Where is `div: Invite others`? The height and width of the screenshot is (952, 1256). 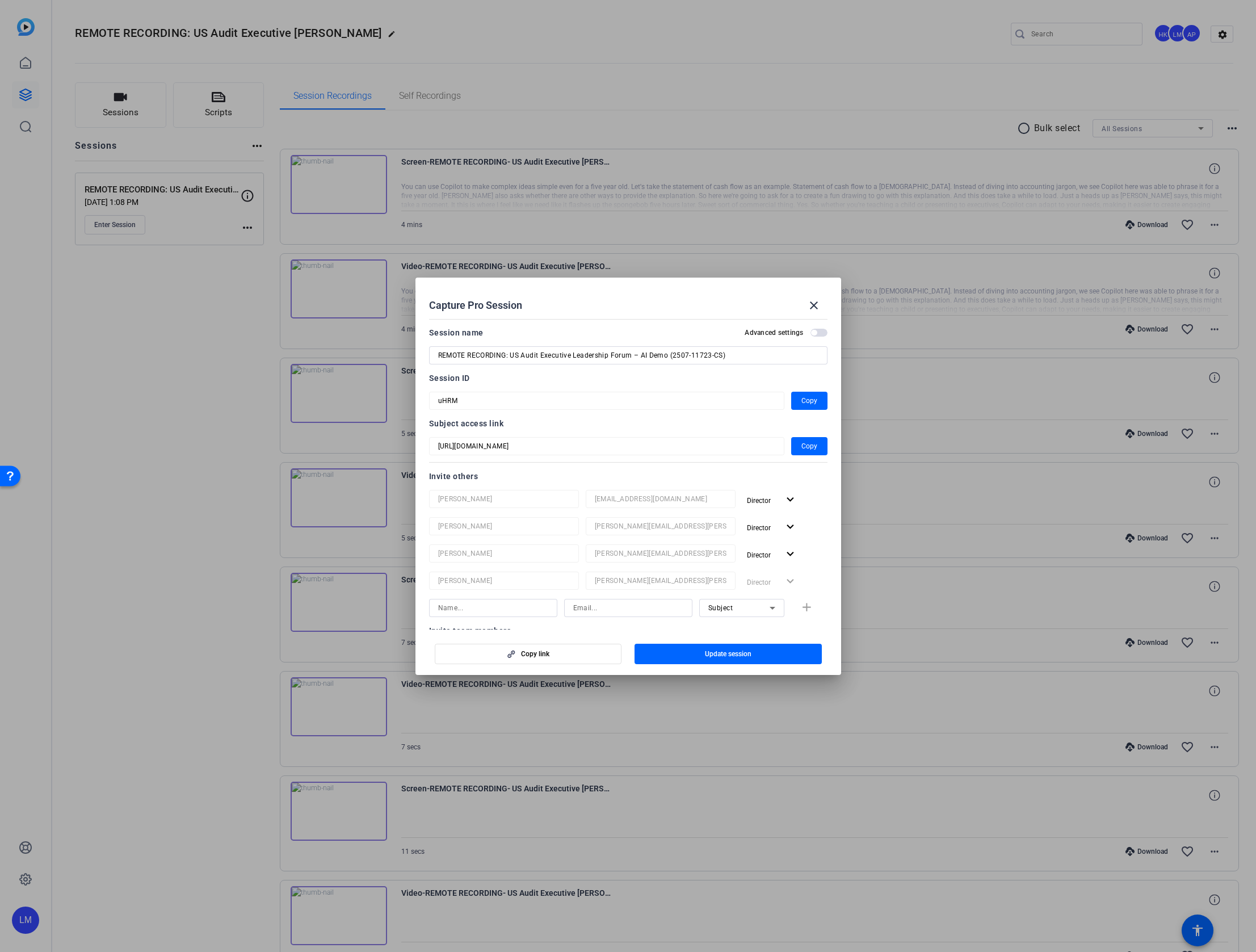 div: Invite others is located at coordinates (628, 476).